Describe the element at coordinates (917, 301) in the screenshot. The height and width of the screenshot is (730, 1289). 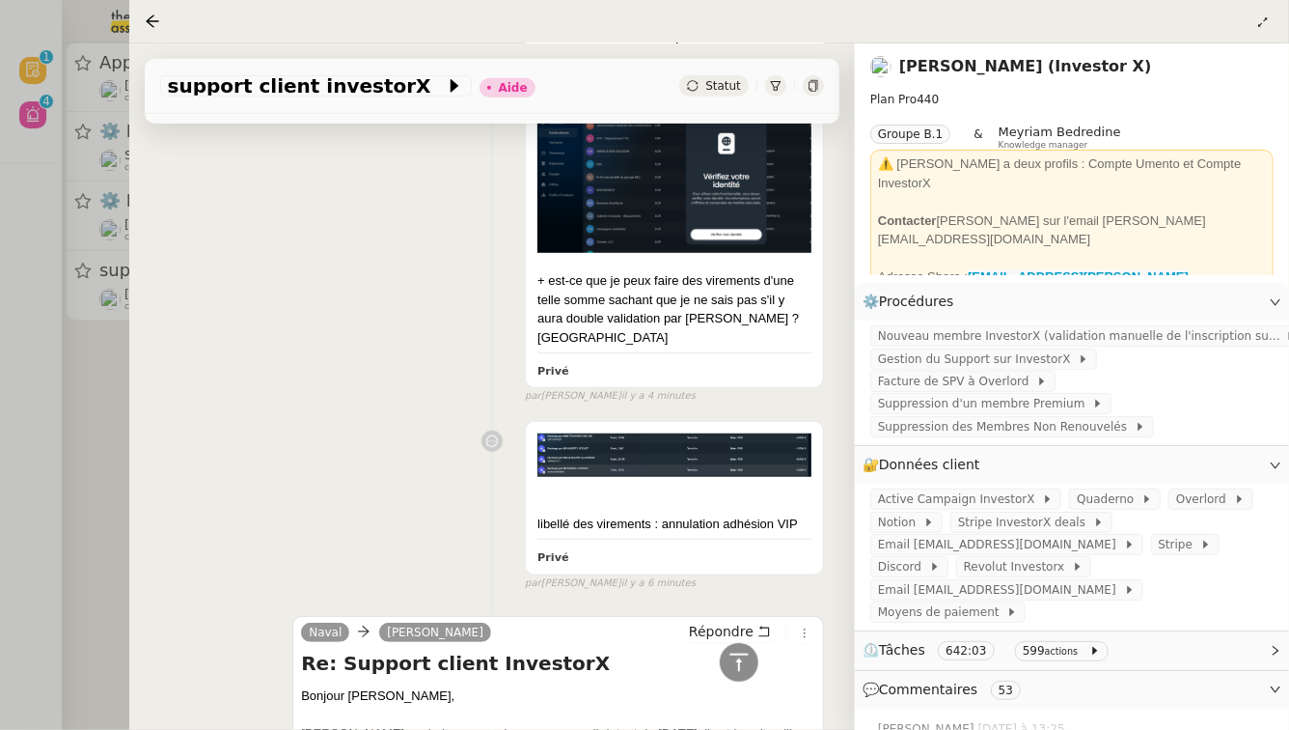
I see `span: Procédures` at that location.